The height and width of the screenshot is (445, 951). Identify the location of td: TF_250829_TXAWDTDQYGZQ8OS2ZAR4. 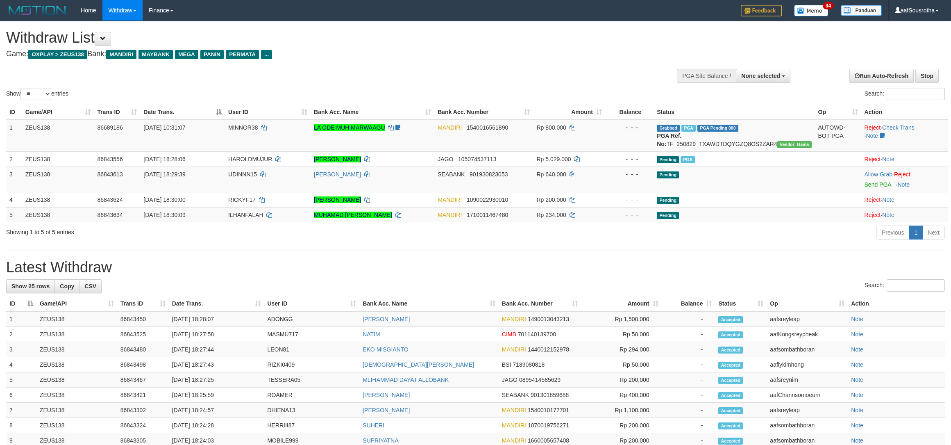
(734, 136).